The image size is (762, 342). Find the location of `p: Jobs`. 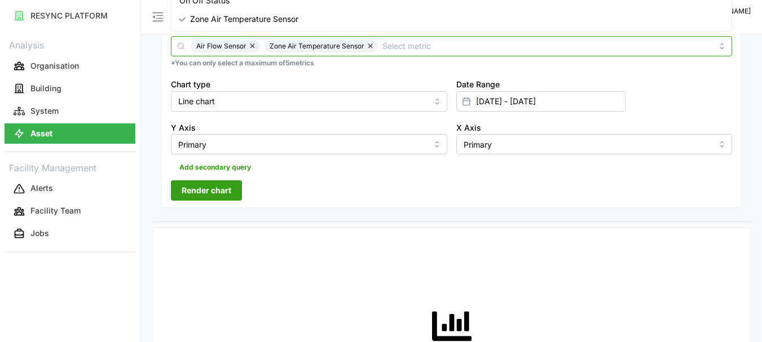

p: Jobs is located at coordinates (39, 234).